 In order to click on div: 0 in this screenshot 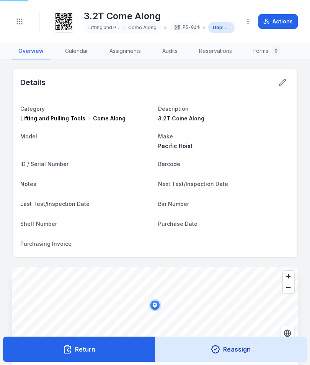, I will do `click(276, 51)`.